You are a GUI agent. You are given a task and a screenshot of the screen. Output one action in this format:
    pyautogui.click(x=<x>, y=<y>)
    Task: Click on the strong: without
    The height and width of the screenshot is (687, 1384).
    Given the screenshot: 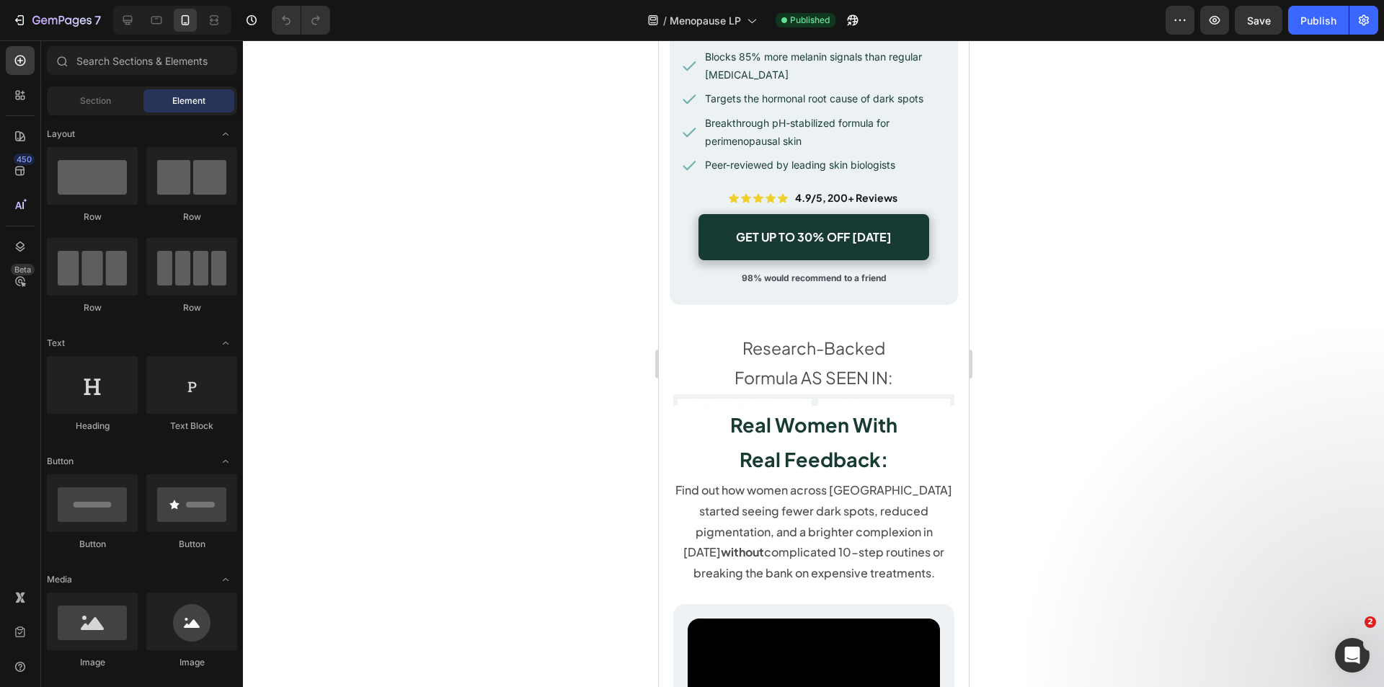 What is the action you would take?
    pyautogui.click(x=84, y=511)
    